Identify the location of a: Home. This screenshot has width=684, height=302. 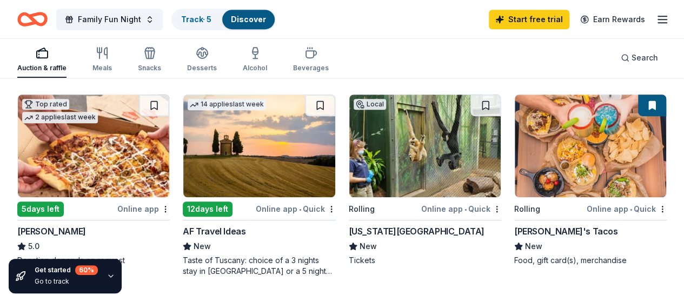
(32, 19).